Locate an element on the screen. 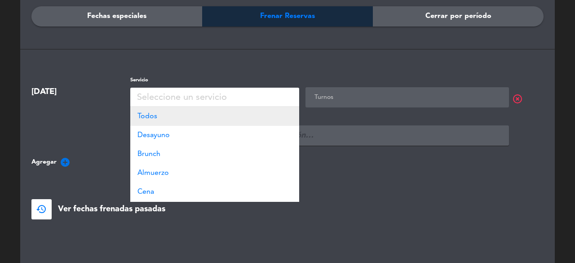 This screenshot has width=575, height=263. span: Ver fechas frenadas pasadas is located at coordinates (111, 209).